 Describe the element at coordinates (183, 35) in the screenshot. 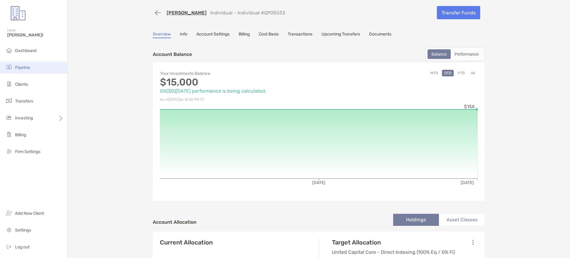

I see `a: Info` at that location.